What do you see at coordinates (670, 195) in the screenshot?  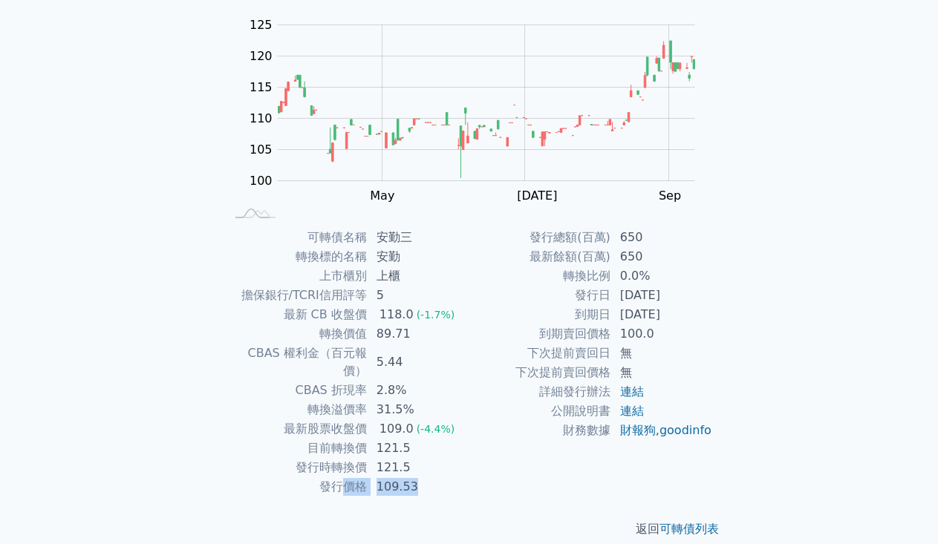 I see `tspan: Sep` at bounding box center [670, 195].